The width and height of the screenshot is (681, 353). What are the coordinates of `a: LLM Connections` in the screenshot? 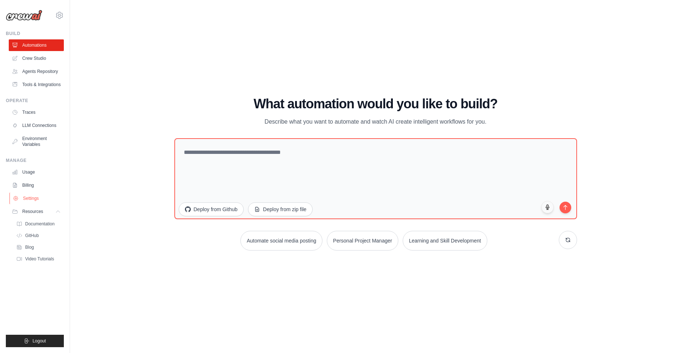 It's located at (36, 125).